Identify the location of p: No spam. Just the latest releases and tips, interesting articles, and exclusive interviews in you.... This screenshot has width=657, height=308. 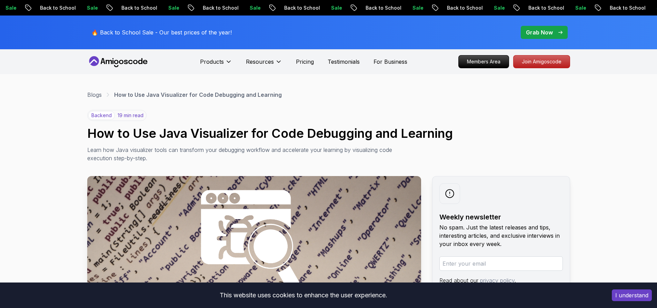
(501, 236).